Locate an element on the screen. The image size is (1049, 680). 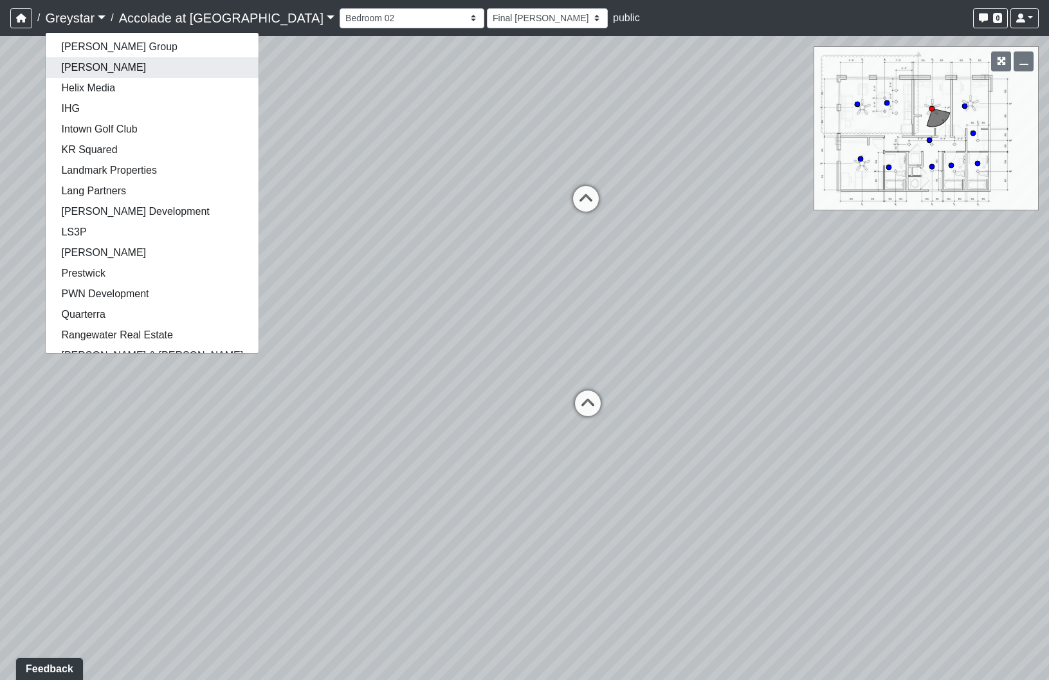
a: LS3P is located at coordinates (152, 232).